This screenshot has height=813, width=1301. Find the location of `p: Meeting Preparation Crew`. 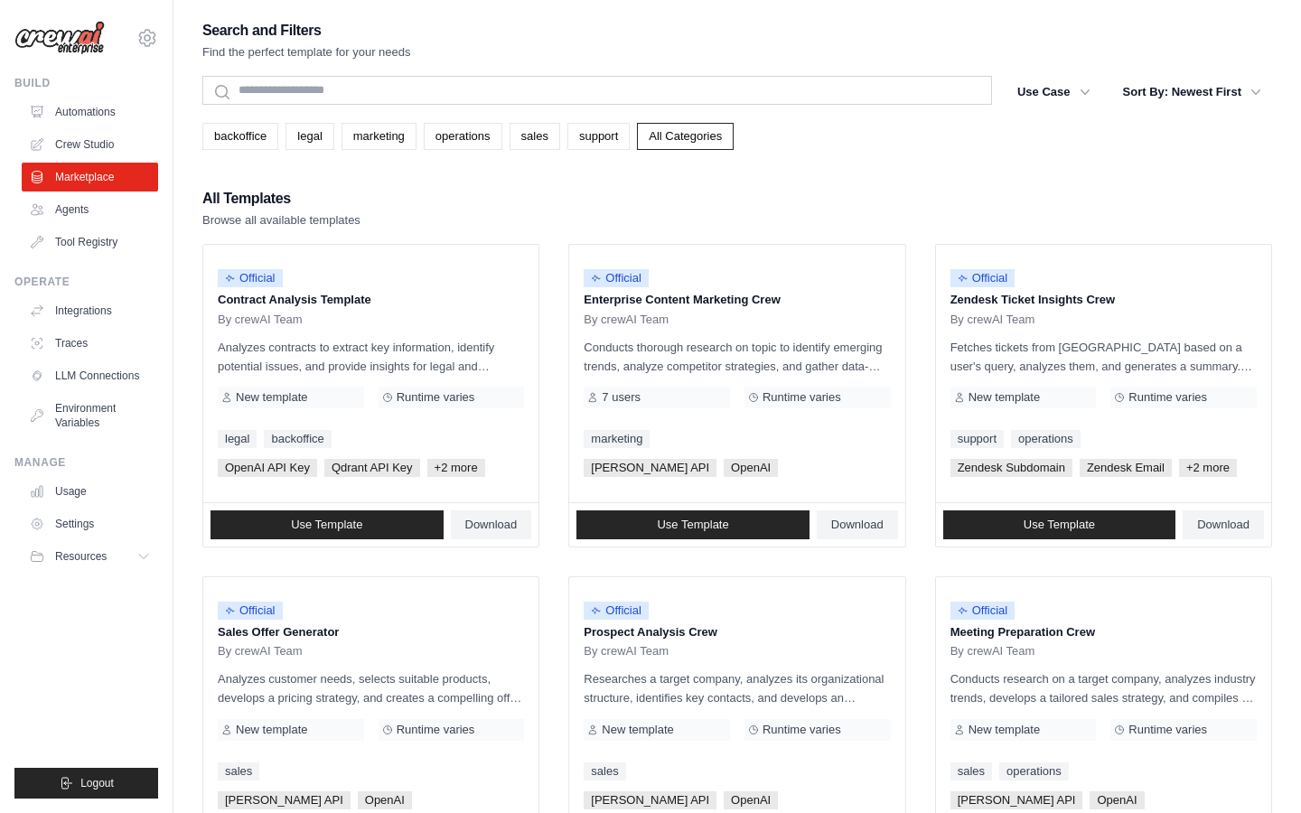

p: Meeting Preparation Crew is located at coordinates (1103, 633).